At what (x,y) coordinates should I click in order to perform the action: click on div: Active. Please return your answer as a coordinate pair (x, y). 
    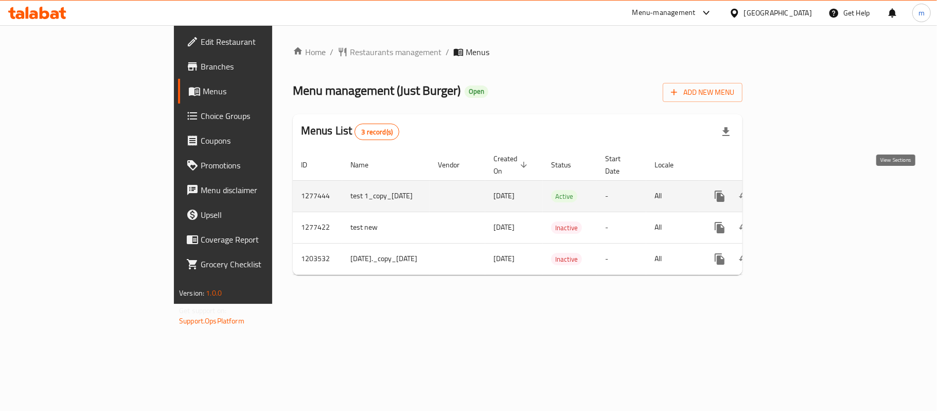
    Looking at the image, I should click on (564, 196).